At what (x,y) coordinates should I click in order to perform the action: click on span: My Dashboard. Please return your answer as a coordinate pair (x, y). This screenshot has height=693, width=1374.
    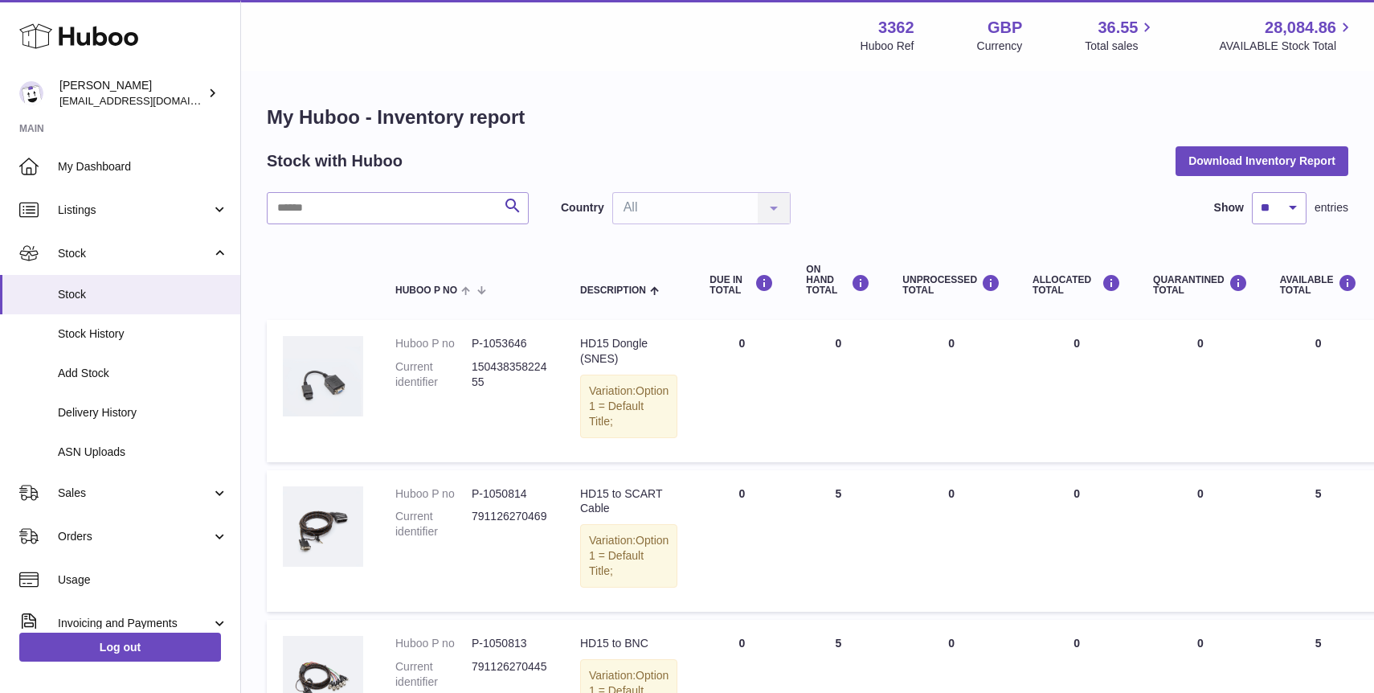
    Looking at the image, I should click on (143, 166).